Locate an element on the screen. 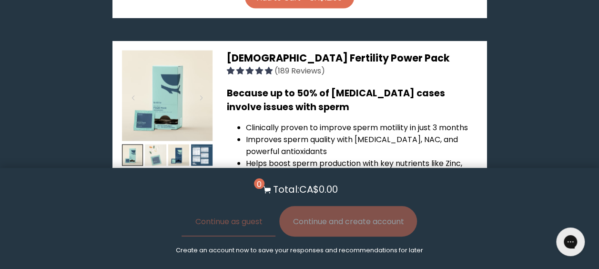 The image size is (599, 269). span: 4.94 stars is located at coordinates (250, 70).